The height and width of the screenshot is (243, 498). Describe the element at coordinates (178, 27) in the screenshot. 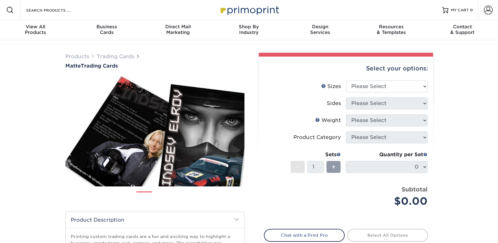

I see `span: Direct Mail` at that location.